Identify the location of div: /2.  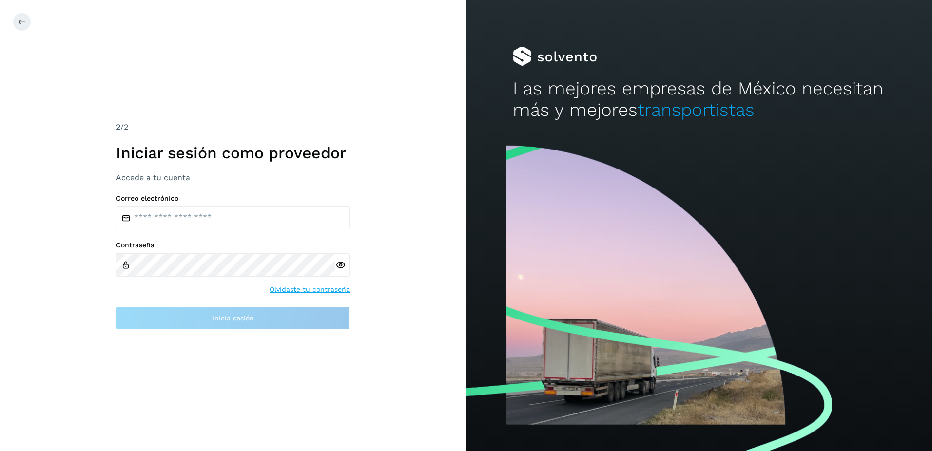
(233, 127).